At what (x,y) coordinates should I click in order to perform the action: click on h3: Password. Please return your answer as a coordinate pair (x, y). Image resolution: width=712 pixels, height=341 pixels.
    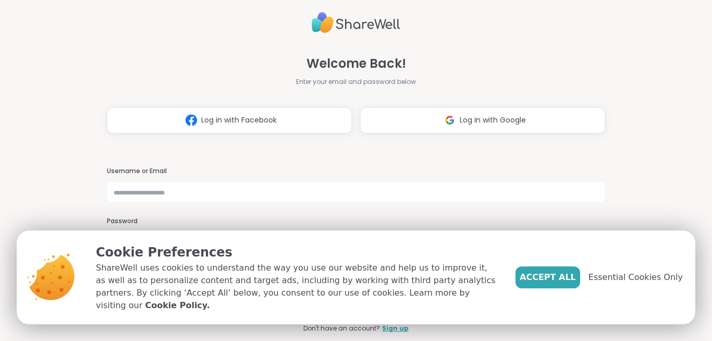
    Looking at the image, I should click on (356, 221).